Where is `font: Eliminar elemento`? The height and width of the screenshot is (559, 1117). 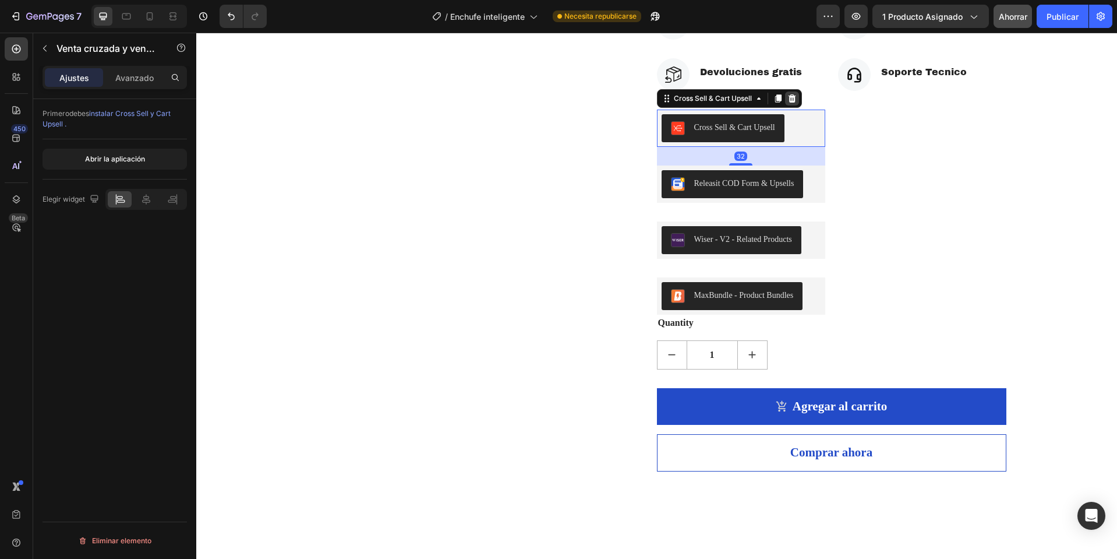 font: Eliminar elemento is located at coordinates (122, 540).